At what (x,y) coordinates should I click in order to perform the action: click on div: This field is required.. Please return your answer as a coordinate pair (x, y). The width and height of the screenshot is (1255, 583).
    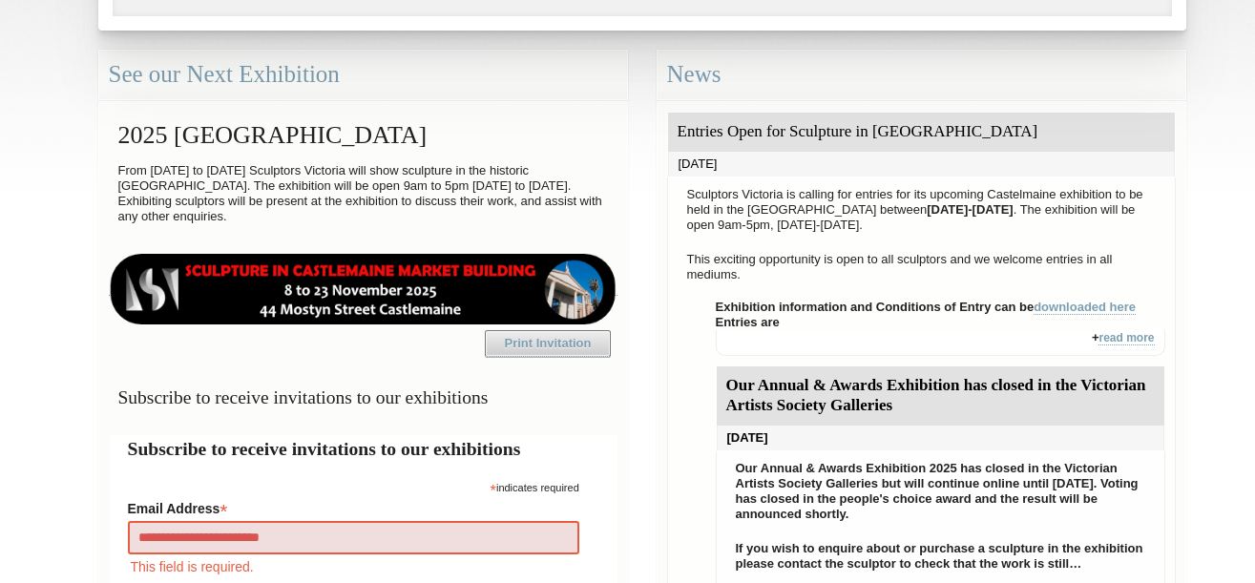
    Looking at the image, I should click on (353, 567).